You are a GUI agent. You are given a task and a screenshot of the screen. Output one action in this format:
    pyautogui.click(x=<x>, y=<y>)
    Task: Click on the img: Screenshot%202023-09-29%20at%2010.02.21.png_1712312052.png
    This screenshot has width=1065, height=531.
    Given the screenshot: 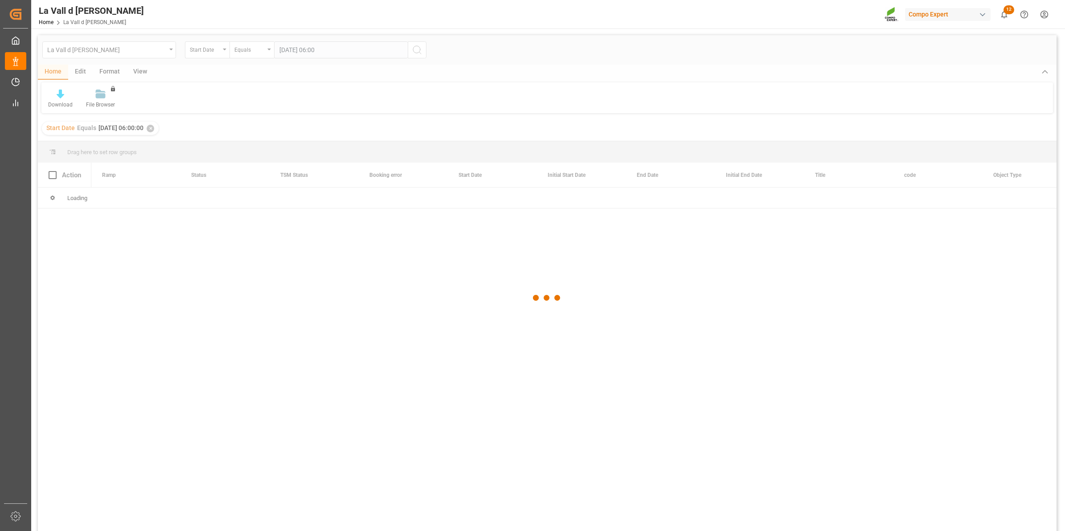 What is the action you would take?
    pyautogui.click(x=891, y=14)
    